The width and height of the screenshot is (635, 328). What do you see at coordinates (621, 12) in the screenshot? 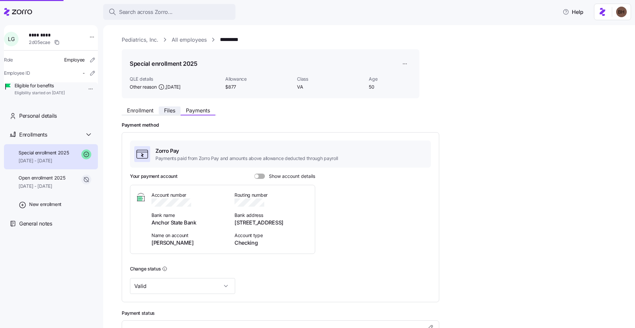
I see `img: c3c218ad70e66eeb89914ccc98a2927c` at bounding box center [621, 12].